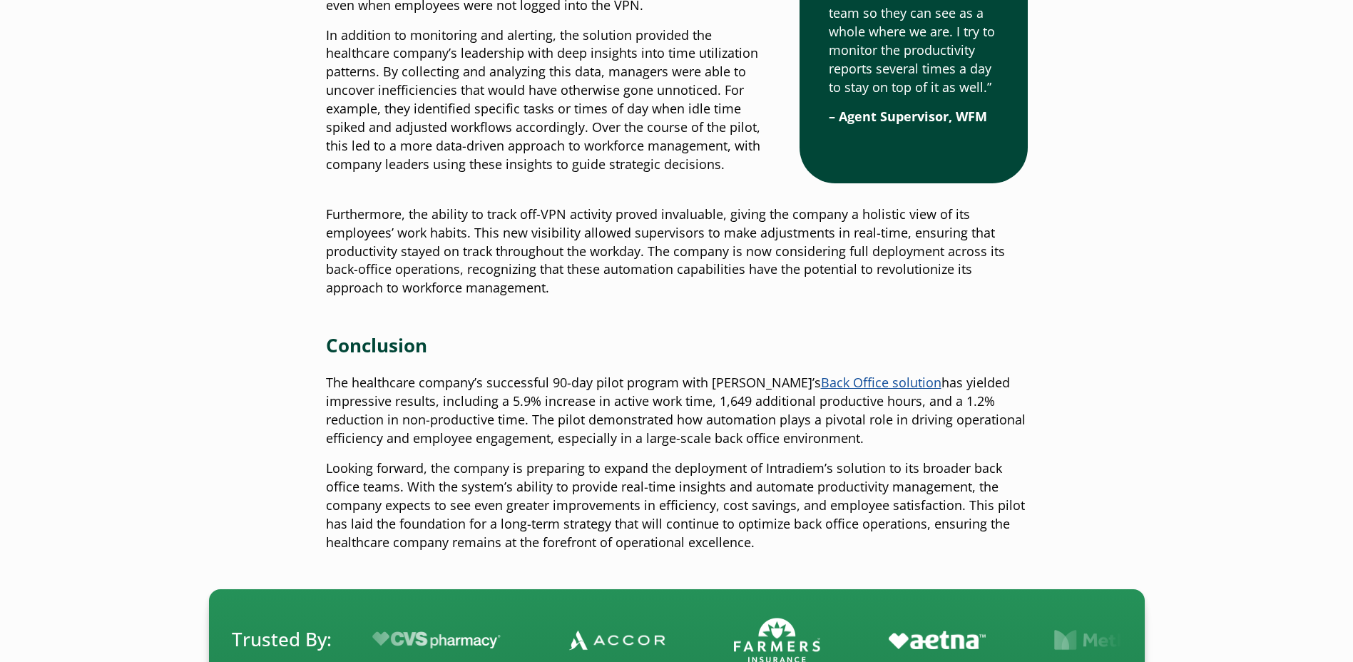 The image size is (1353, 662). What do you see at coordinates (881, 382) in the screenshot?
I see `a: Link opens in a new window` at bounding box center [881, 382].